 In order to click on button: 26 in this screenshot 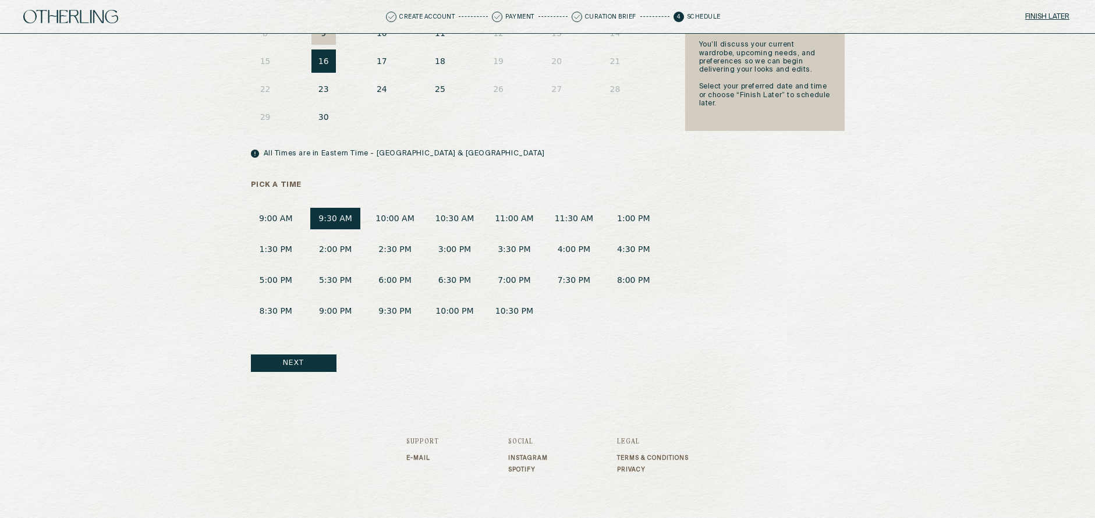, I will do `click(498, 89)`.